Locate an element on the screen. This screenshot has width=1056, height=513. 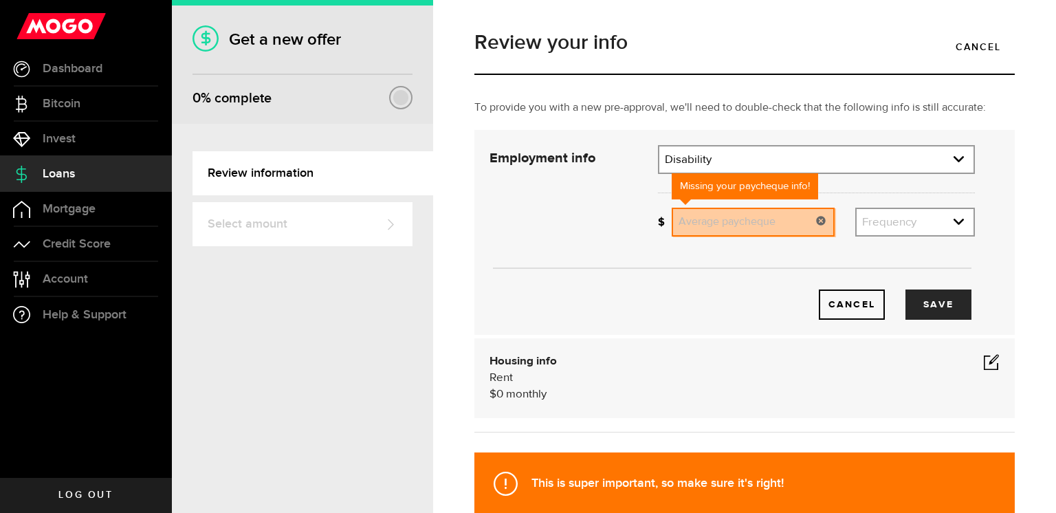
h1: Review your info is located at coordinates (745, 43).